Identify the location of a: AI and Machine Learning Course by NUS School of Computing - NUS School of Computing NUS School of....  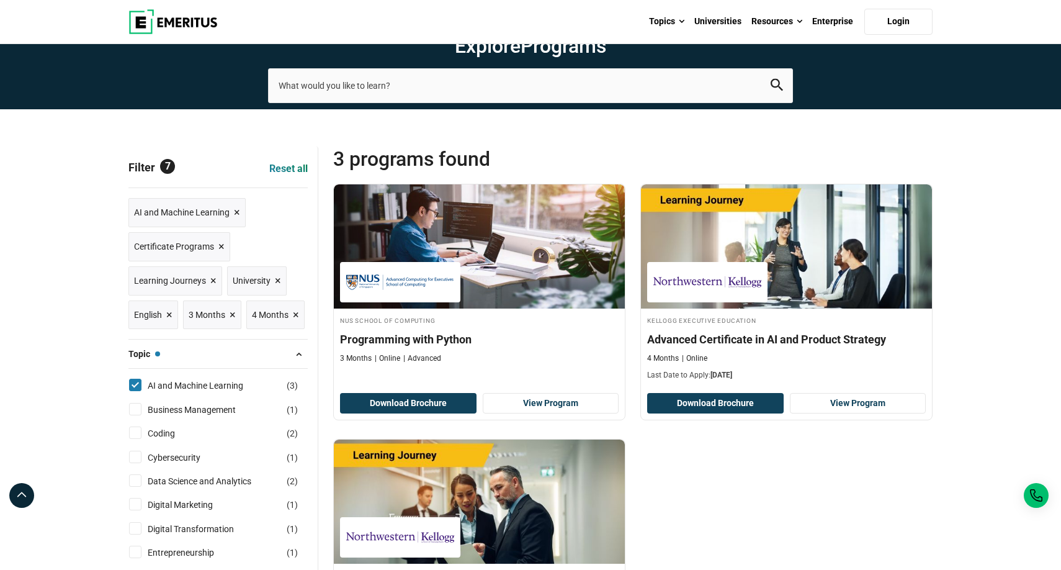
(479, 277).